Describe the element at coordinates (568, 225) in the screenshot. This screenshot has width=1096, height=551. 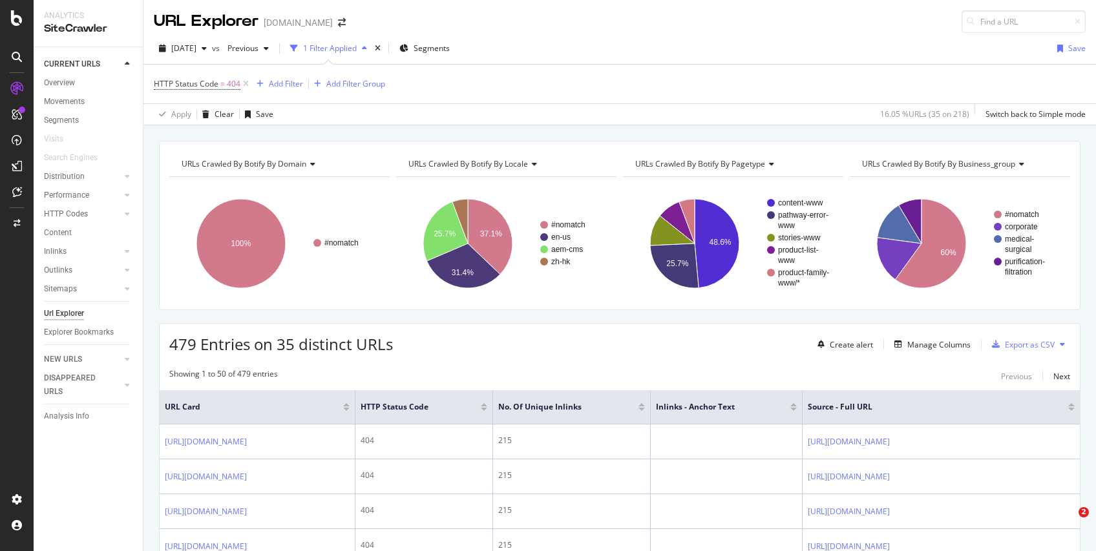
I see `text: #nomatch` at that location.